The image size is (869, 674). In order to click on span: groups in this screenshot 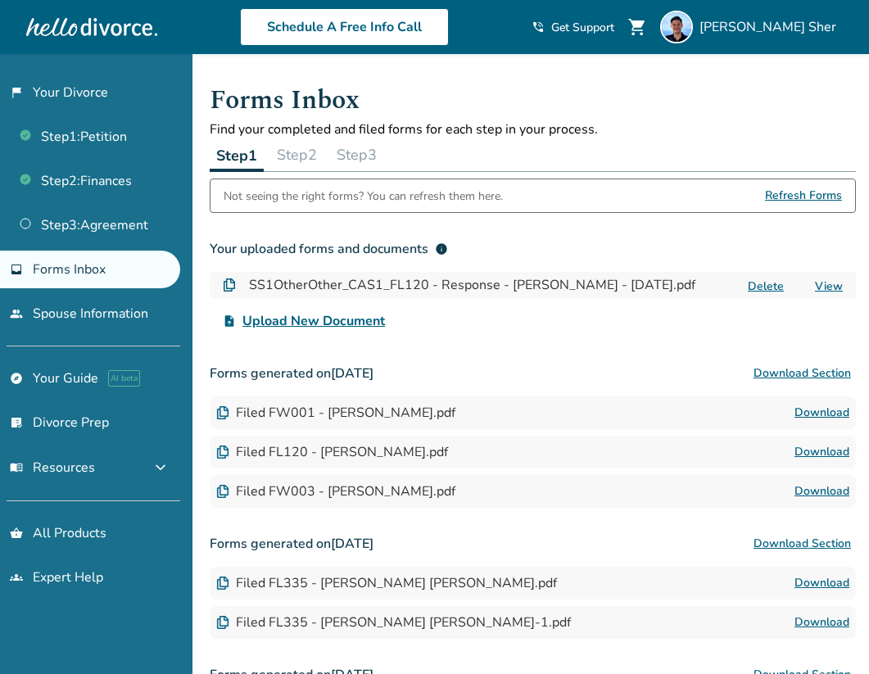, I will do `click(16, 577)`.